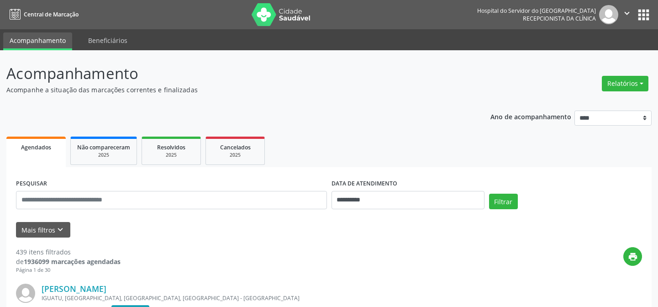 This screenshot has height=307, width=658. What do you see at coordinates (232, 74) in the screenshot?
I see `p: Acompanhamento` at bounding box center [232, 74].